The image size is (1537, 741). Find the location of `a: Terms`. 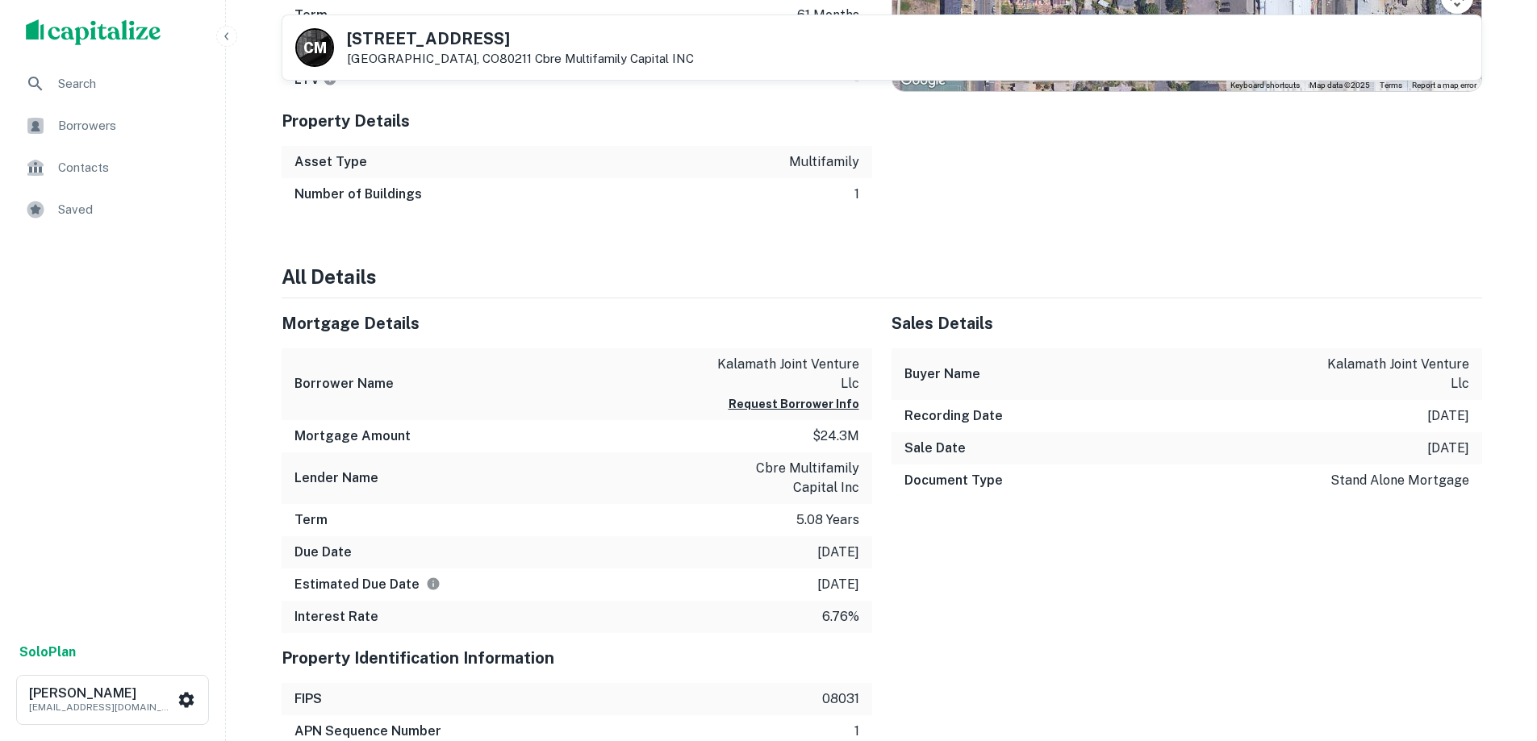

a: Terms is located at coordinates (1391, 85).